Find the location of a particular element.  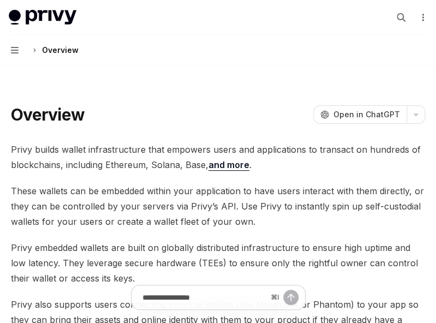

img: light logo is located at coordinates (43, 17).